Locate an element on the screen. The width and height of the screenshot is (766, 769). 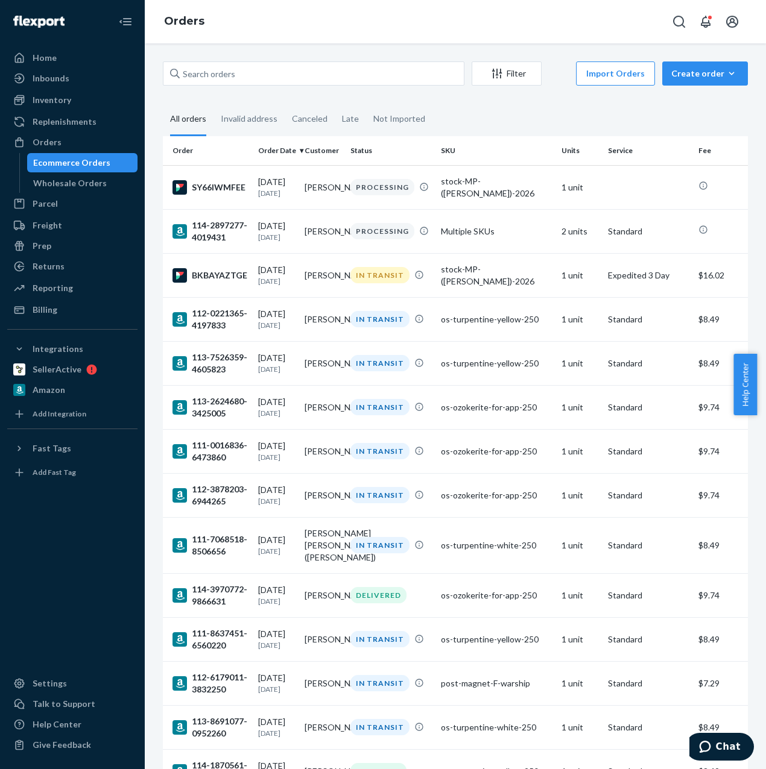
button: Give Feedback is located at coordinates (72, 745).